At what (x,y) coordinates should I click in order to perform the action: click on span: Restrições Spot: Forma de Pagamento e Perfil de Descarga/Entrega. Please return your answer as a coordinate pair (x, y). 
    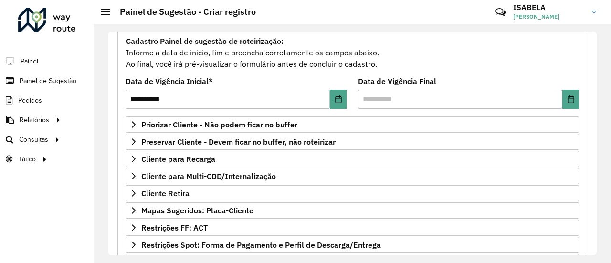
    Looking at the image, I should click on (261, 245).